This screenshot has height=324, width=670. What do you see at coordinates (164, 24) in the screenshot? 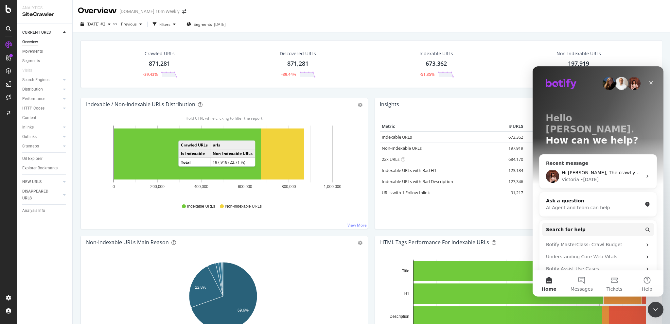
I see `button: Filters` at bounding box center [164, 24].